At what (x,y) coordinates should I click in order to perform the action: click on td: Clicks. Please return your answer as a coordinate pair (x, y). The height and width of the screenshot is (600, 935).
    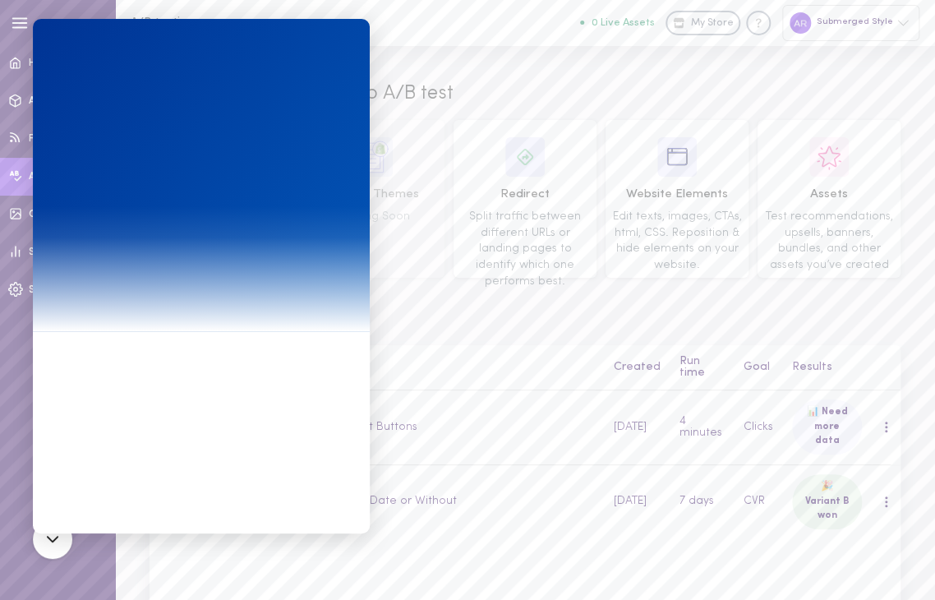
    Looking at the image, I should click on (758, 427).